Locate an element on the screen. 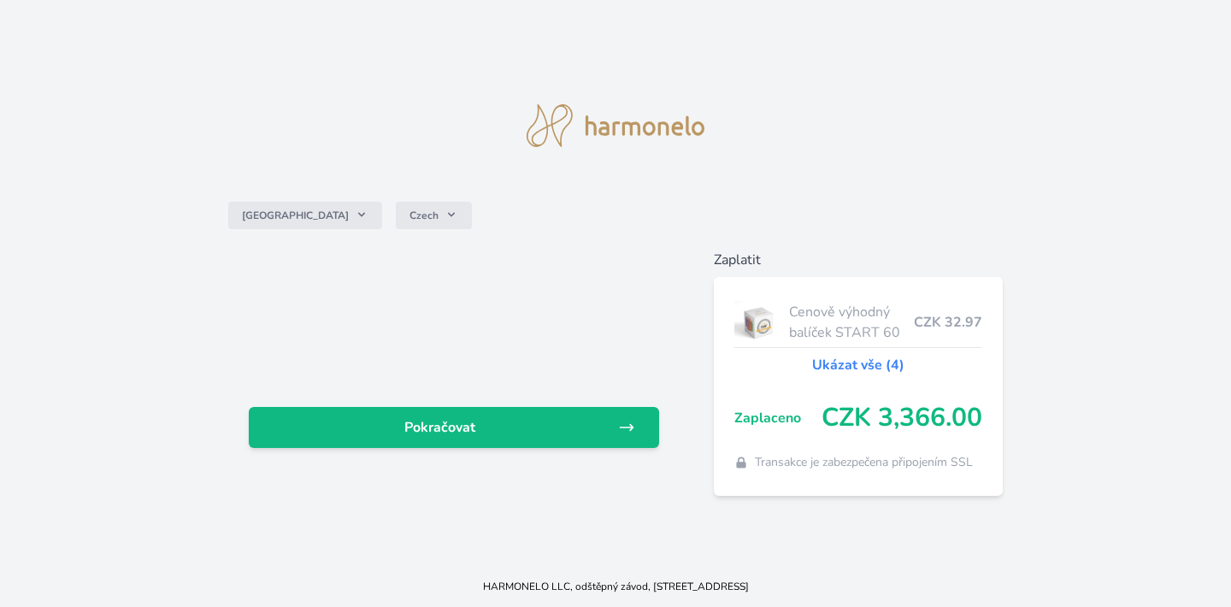  a: Pokračovat is located at coordinates (454, 427).